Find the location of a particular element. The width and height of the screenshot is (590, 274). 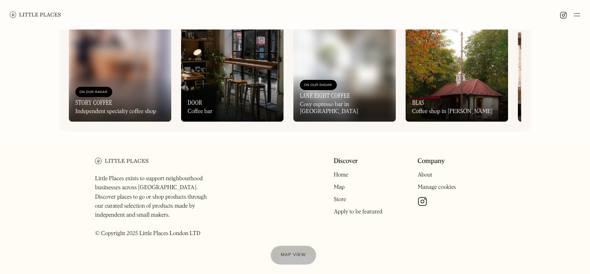

a: Home is located at coordinates (340, 175).